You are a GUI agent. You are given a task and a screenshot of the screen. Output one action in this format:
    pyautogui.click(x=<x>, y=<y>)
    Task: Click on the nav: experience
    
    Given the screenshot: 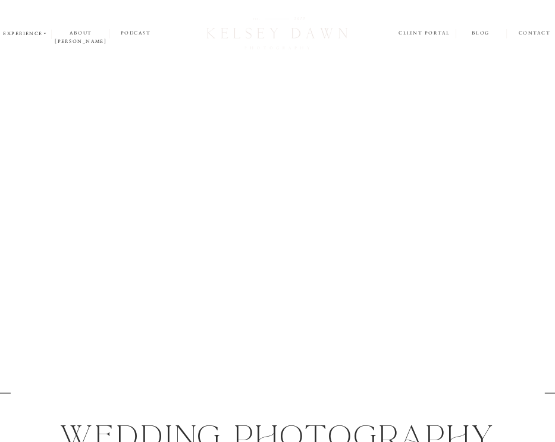 What is the action you would take?
    pyautogui.click(x=25, y=34)
    